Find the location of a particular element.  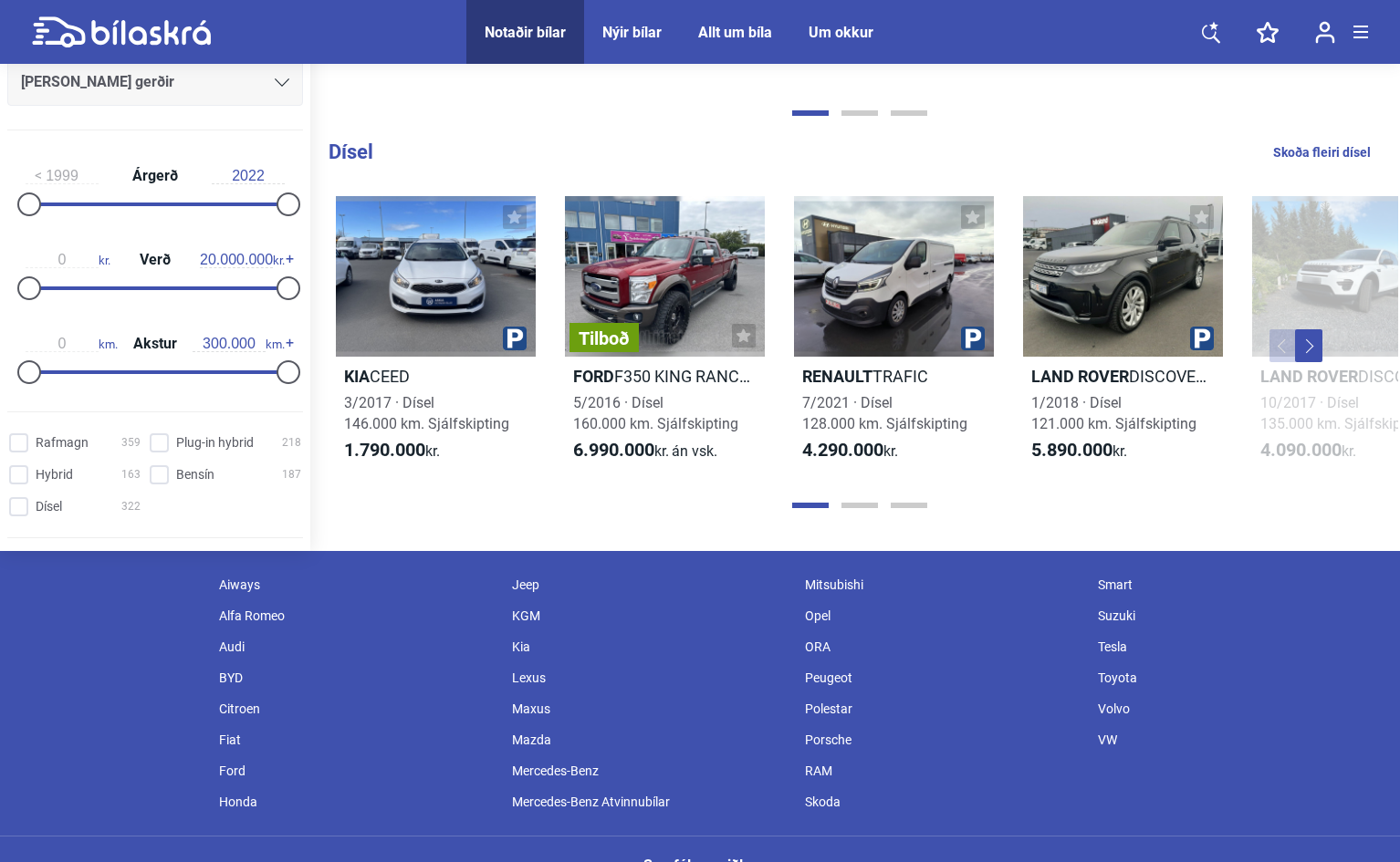

a: TilboðFordF350 KING RANCH LANGUR5/2016 · Dísel160.000 km. Sjálfskipting6.990.000kr. is located at coordinates (664, 337).